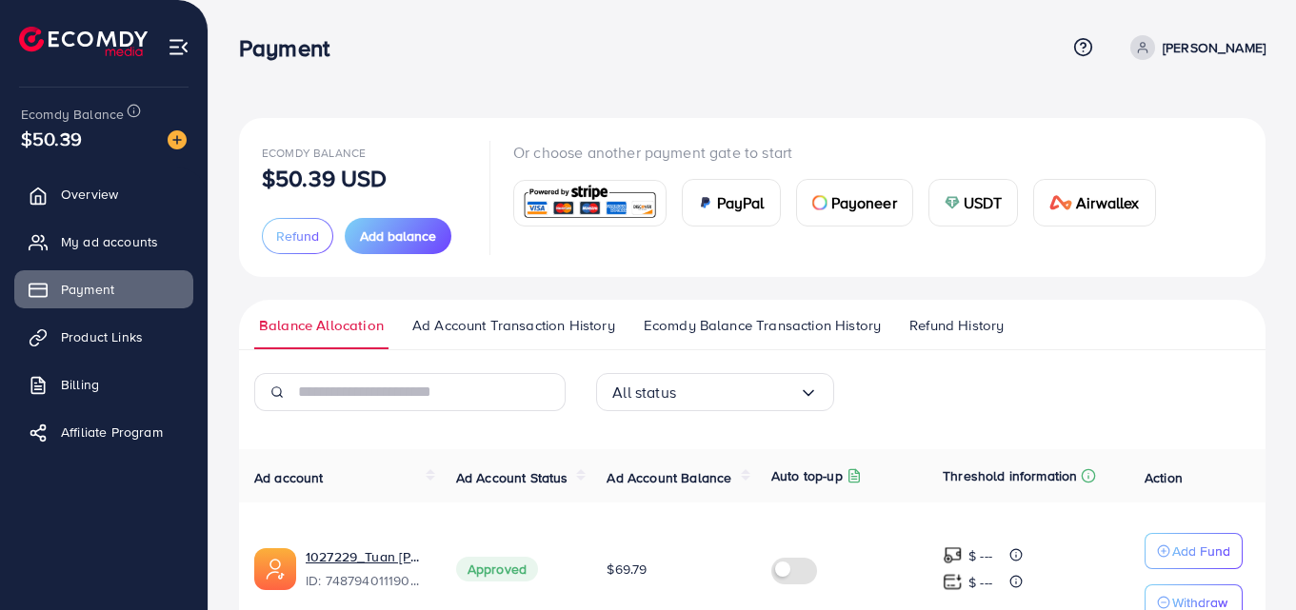 Image resolution: width=1296 pixels, height=610 pixels. I want to click on span: Refund History, so click(956, 326).